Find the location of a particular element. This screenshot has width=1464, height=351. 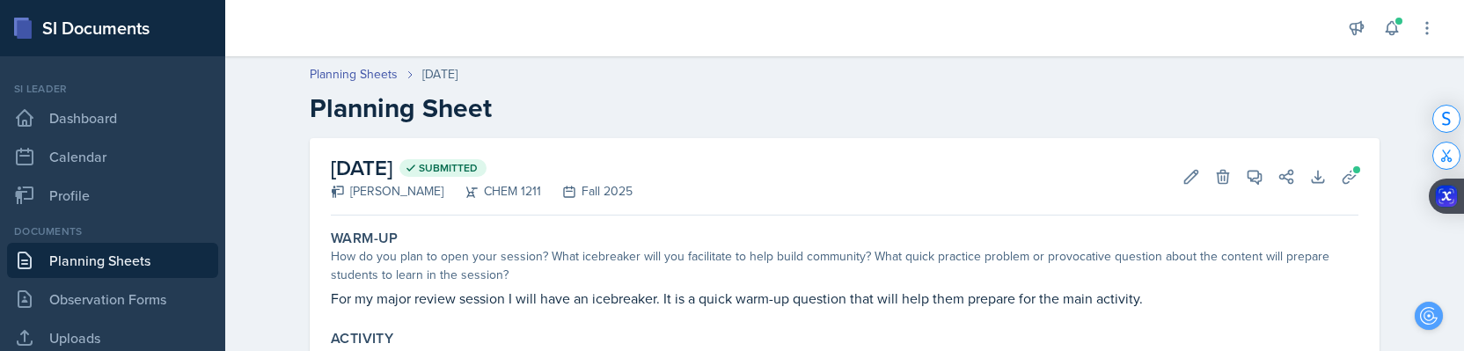

div: How do you plan to open your session? What icebreaker will you facilitate to help build community... is located at coordinates (845, 266).